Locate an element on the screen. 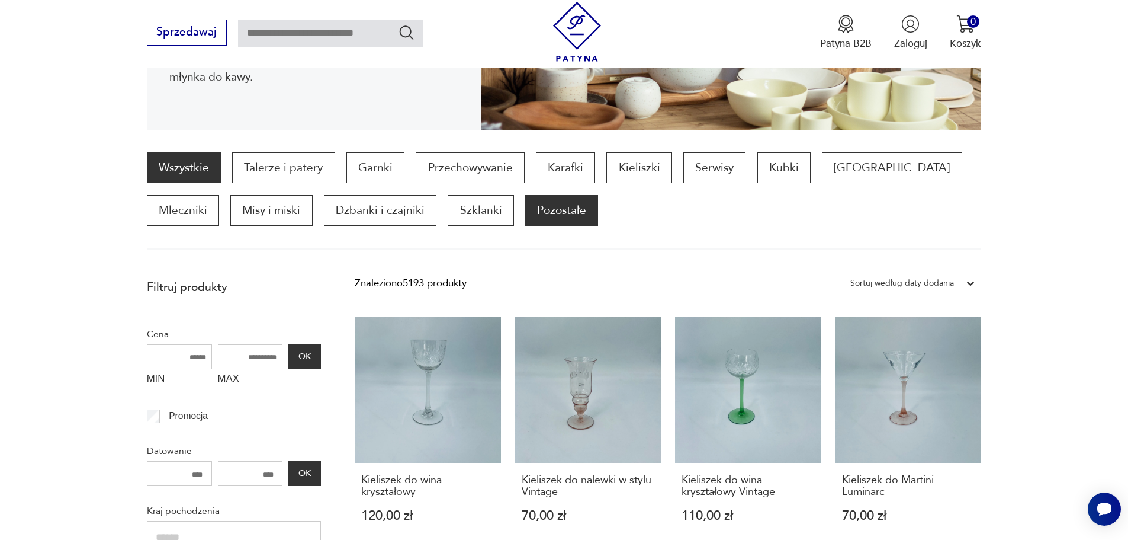  a: Dzbanki i czajniki is located at coordinates (380, 210).